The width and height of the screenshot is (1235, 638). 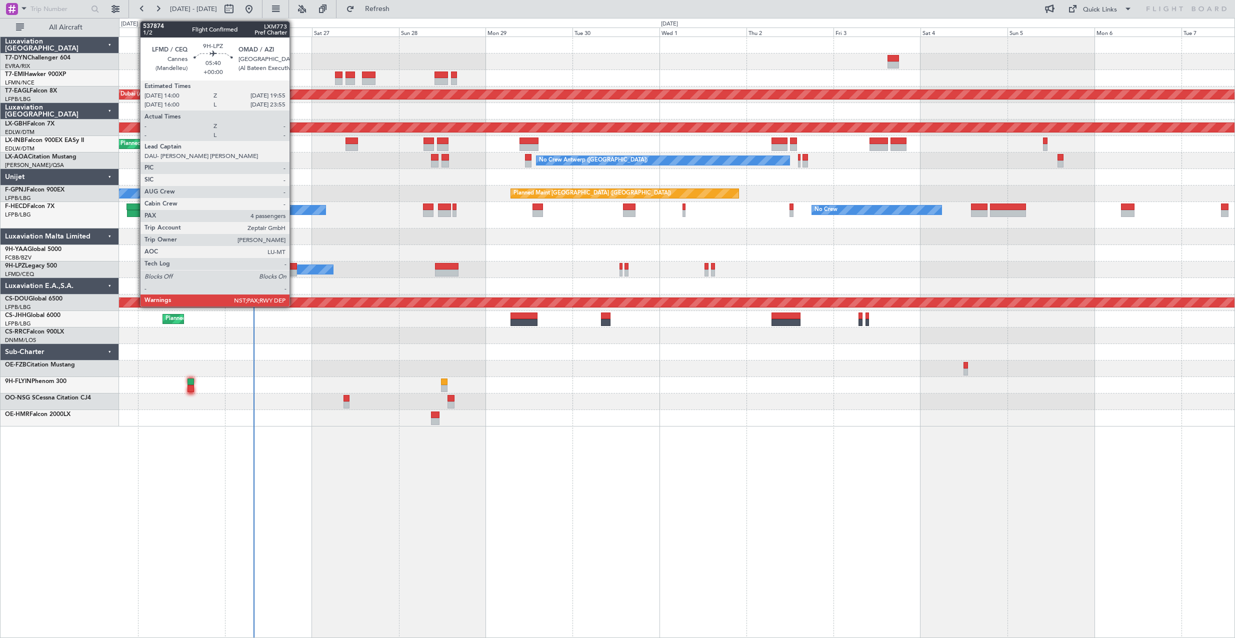 What do you see at coordinates (616, 32) in the screenshot?
I see `div: Tue 30` at bounding box center [616, 32].